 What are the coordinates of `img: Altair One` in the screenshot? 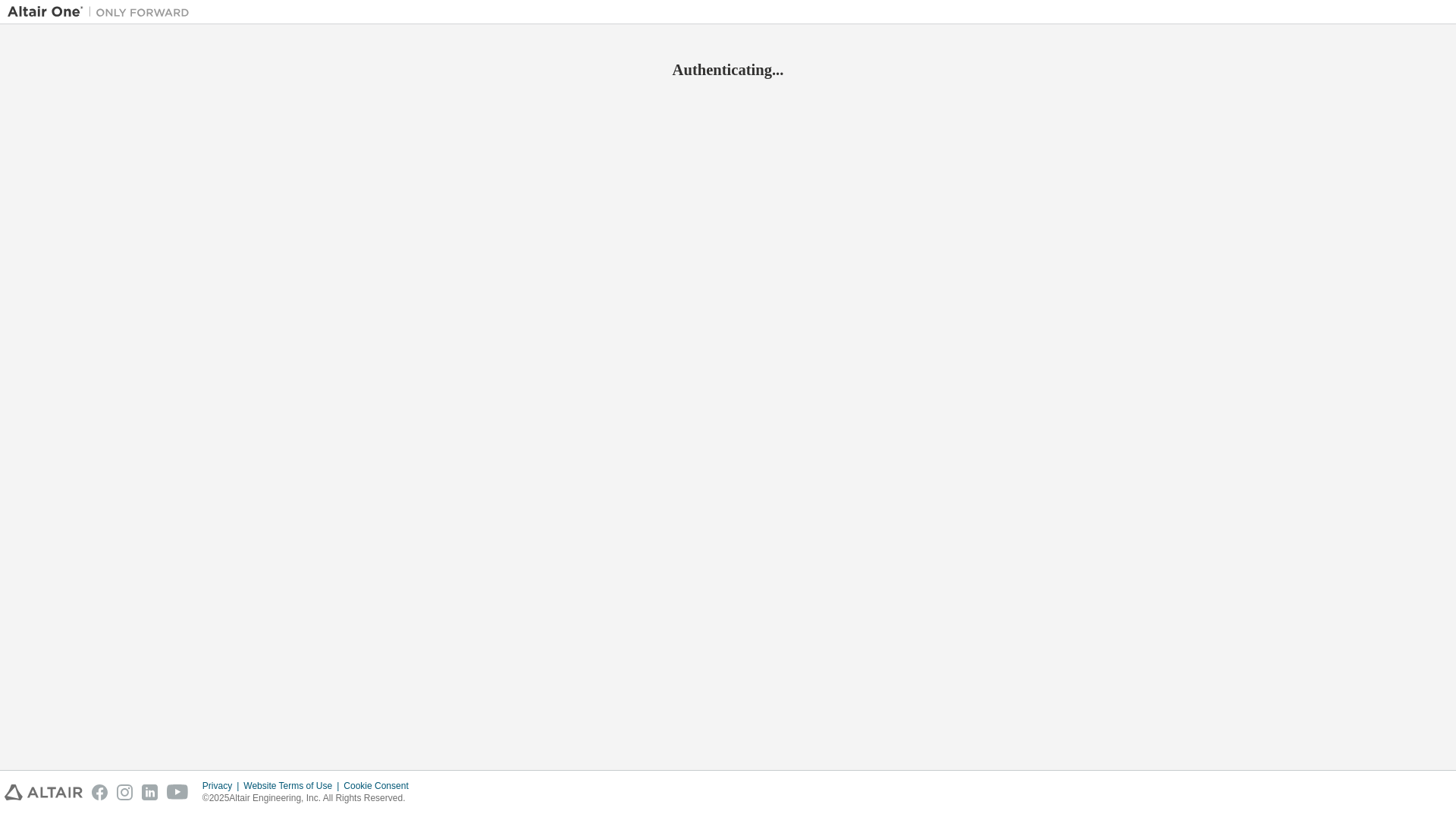 It's located at (102, 12).